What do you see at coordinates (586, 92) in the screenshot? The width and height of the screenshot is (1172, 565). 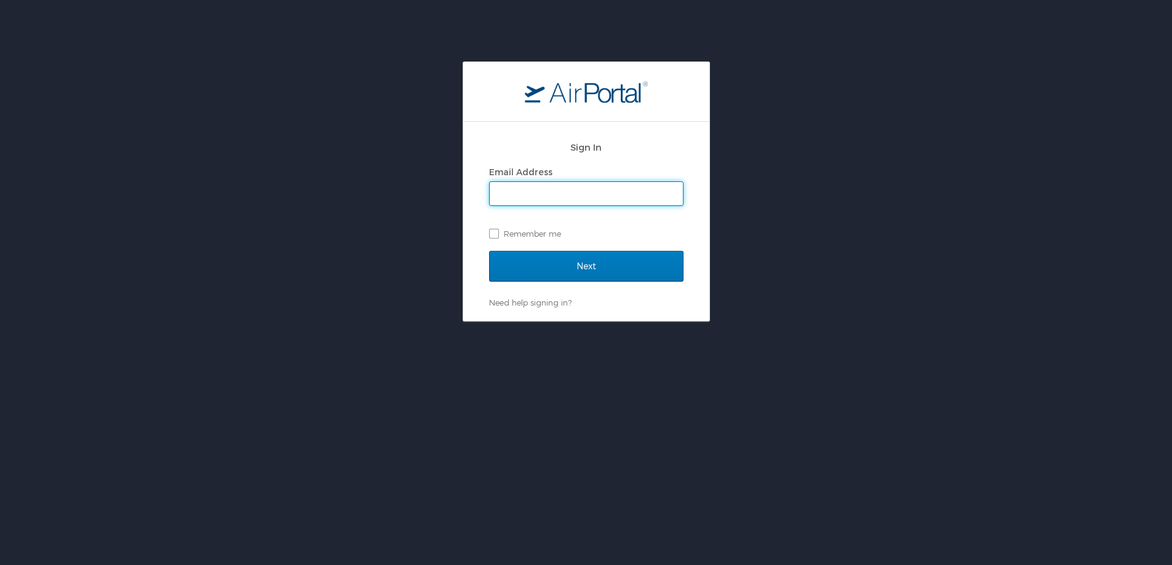 I see `img: logo` at bounding box center [586, 92].